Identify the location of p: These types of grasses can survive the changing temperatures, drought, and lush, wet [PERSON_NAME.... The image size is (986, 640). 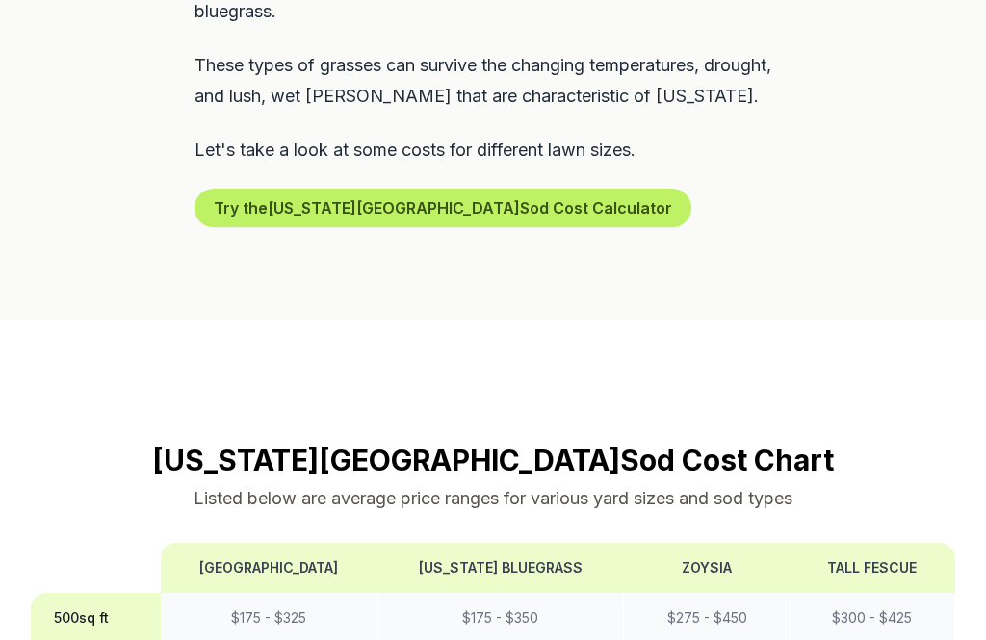
(493, 81).